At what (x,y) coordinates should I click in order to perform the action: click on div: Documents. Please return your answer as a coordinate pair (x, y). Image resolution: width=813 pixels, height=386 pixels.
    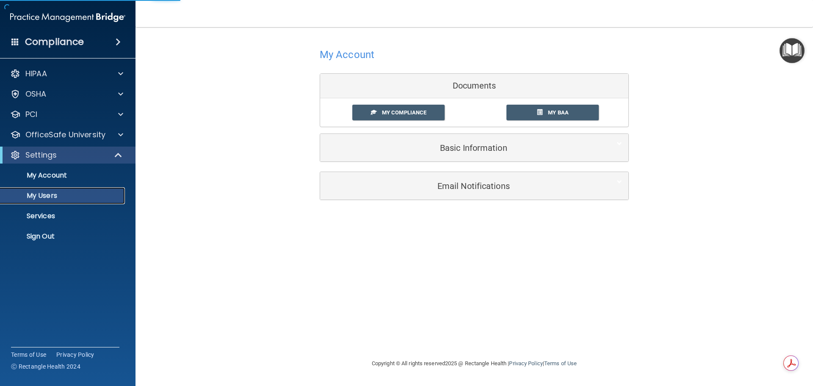
    Looking at the image, I should click on (475, 86).